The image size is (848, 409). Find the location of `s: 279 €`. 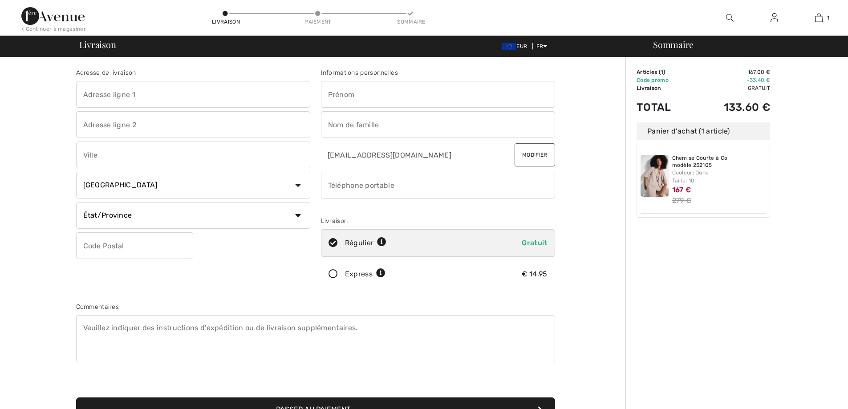

s: 279 € is located at coordinates (682, 200).